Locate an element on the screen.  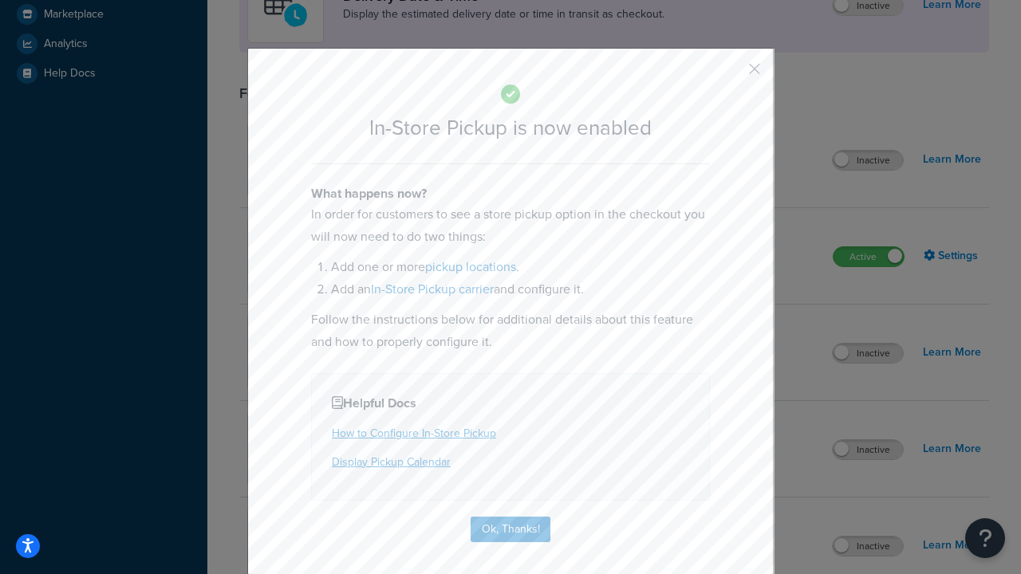
li: Add an and configure it. is located at coordinates (520, 290).